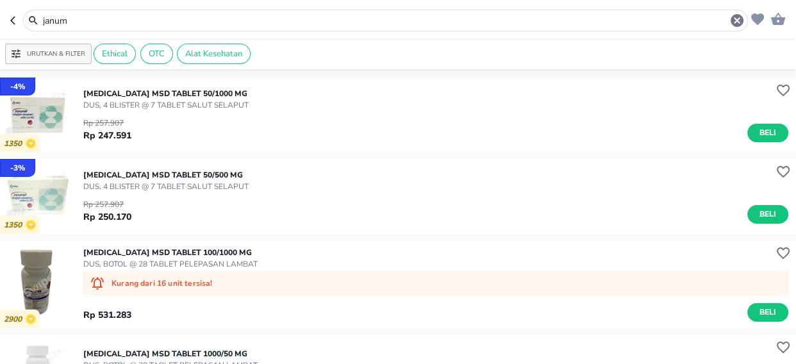 This screenshot has height=364, width=796. What do you see at coordinates (107, 315) in the screenshot?
I see `p: Rp 531.283` at bounding box center [107, 315].